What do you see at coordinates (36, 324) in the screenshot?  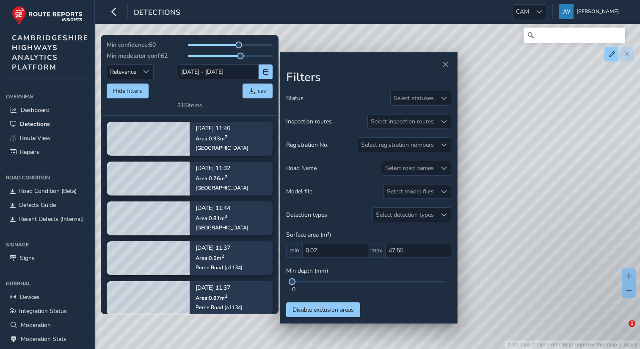 I see `span: Moderation` at bounding box center [36, 324].